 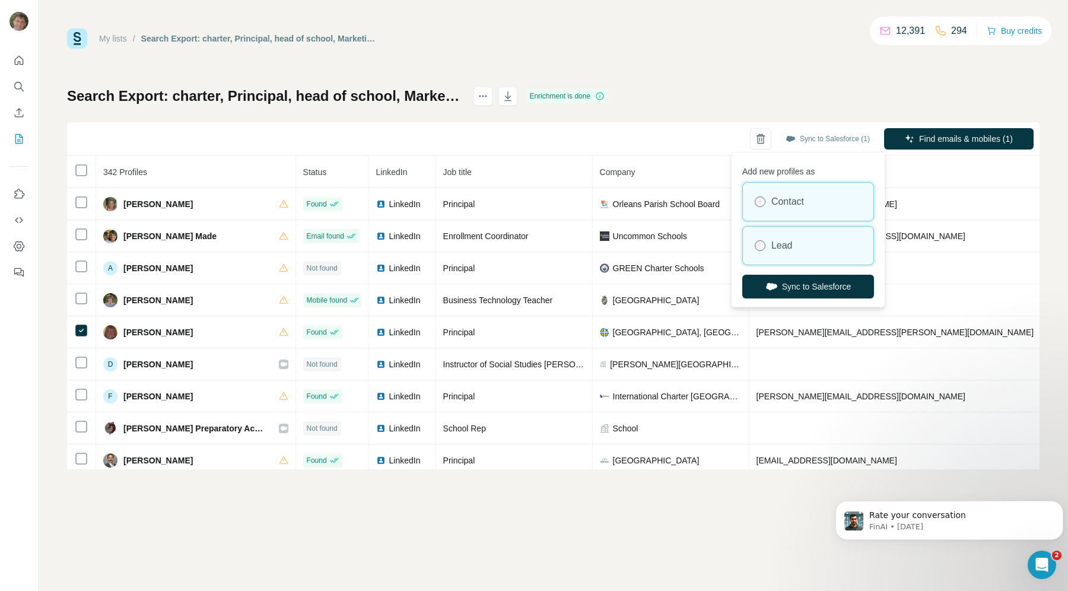 What do you see at coordinates (110, 364) in the screenshot?
I see `div: D` at bounding box center [110, 364].